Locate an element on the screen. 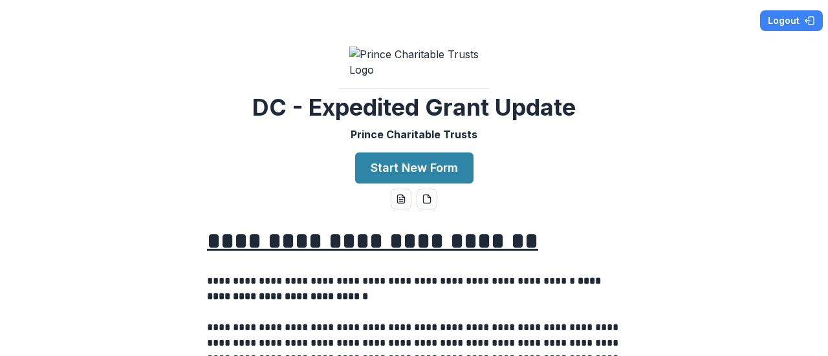 The width and height of the screenshot is (828, 356). p: Prince Charitable Trusts is located at coordinates (414, 134).